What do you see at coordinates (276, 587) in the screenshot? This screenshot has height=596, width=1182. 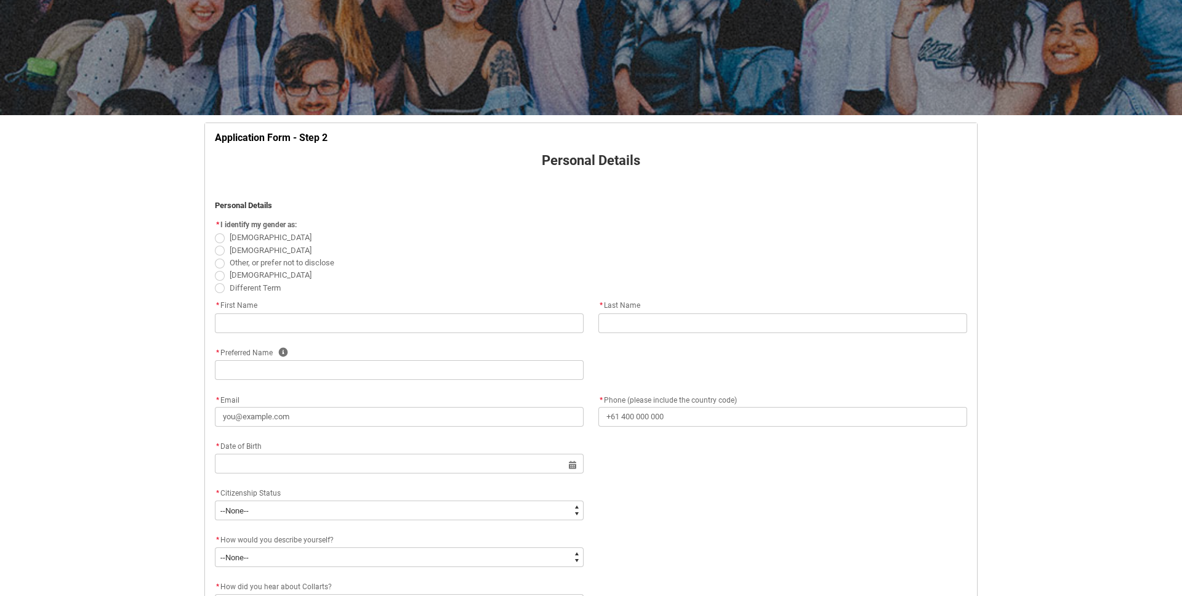 I see `span: How did you hear about Collarts?` at bounding box center [276, 587].